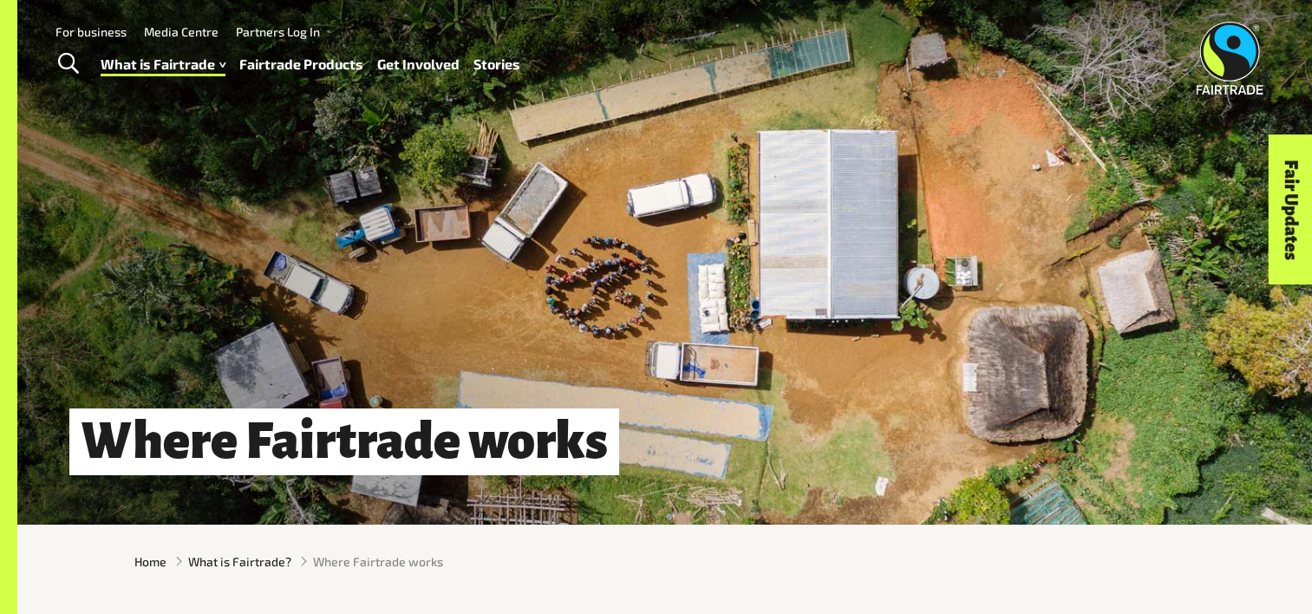  Describe the element at coordinates (239, 561) in the screenshot. I see `span: What is Fairtrade?` at that location.